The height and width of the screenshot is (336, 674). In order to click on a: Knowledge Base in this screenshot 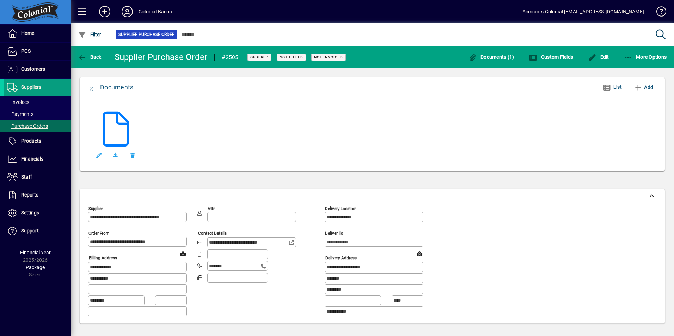, I will do `click(658, 13)`.